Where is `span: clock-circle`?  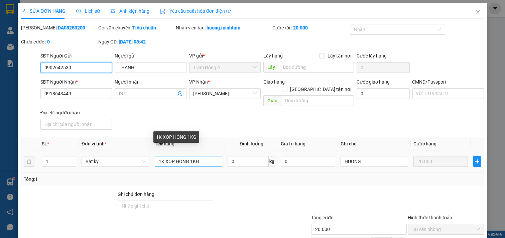 span: clock-circle is located at coordinates (79, 11).